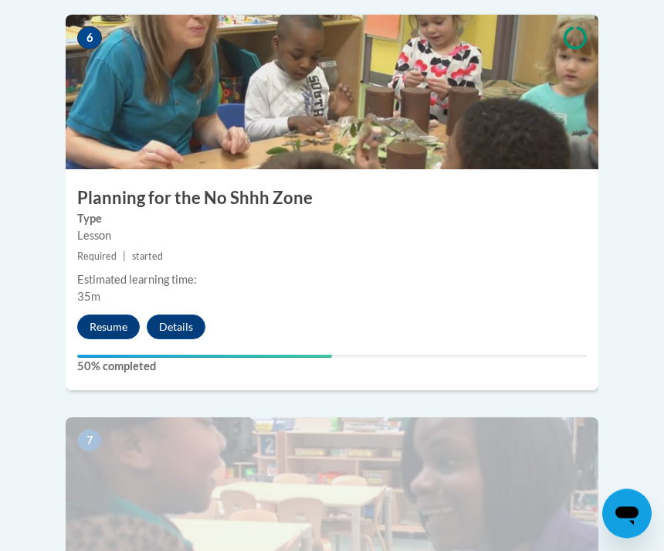 This screenshot has height=551, width=664. What do you see at coordinates (90, 441) in the screenshot?
I see `span: 7` at bounding box center [90, 441].